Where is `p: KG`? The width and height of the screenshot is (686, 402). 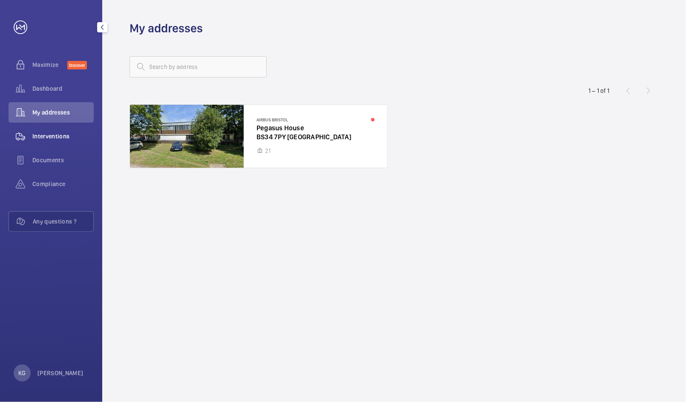
p: KG is located at coordinates (22, 373).